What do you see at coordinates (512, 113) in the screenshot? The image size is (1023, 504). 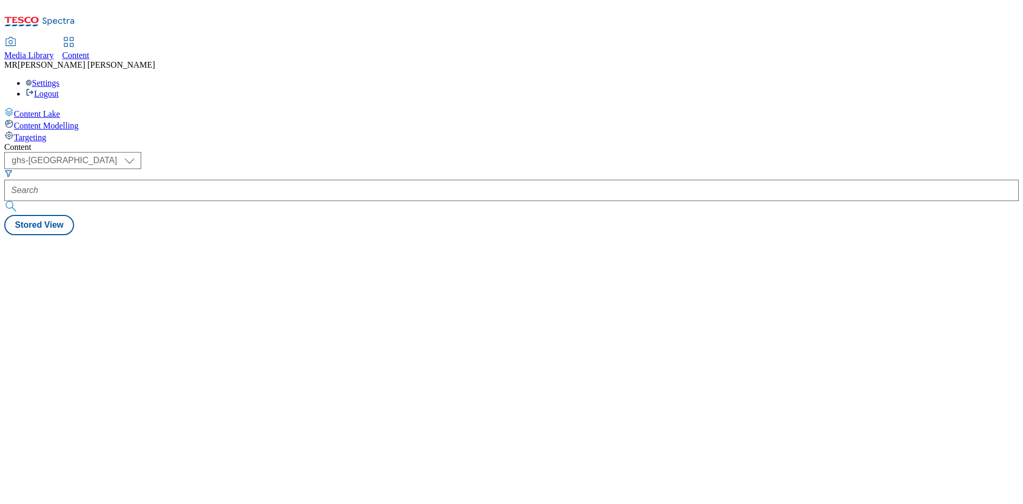 I see `a: Content Lake` at bounding box center [512, 113].